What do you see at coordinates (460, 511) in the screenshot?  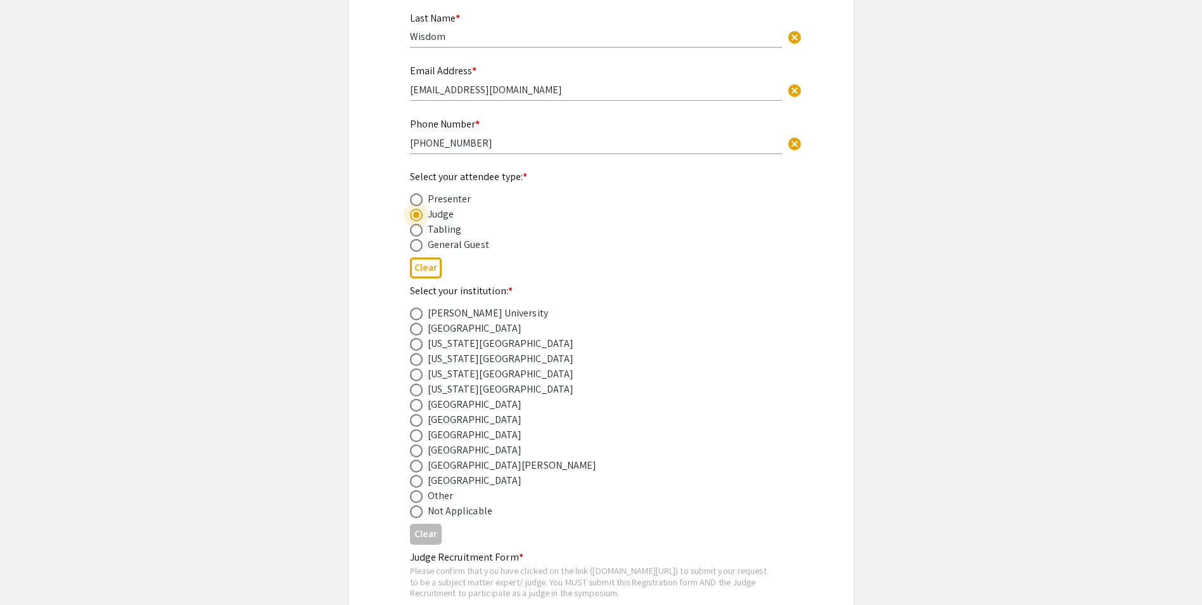 I see `div: Not Applicable` at bounding box center [460, 511].